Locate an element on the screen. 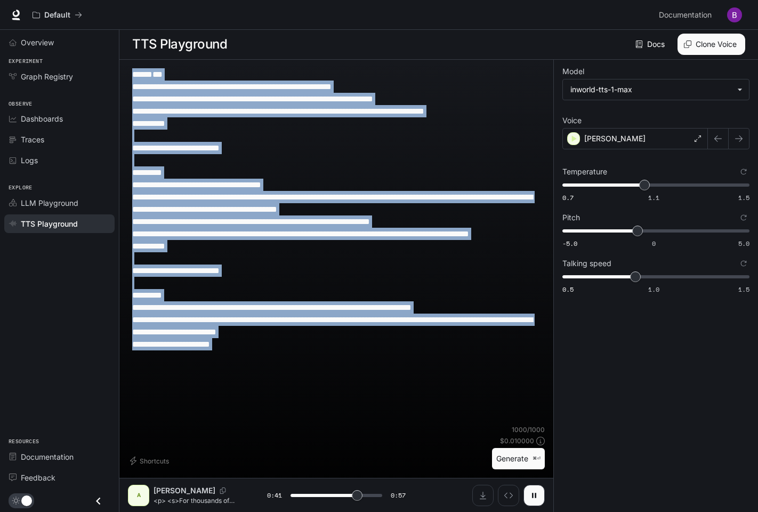 This screenshot has height=512, width=758. span: Dashboards is located at coordinates (42, 118).